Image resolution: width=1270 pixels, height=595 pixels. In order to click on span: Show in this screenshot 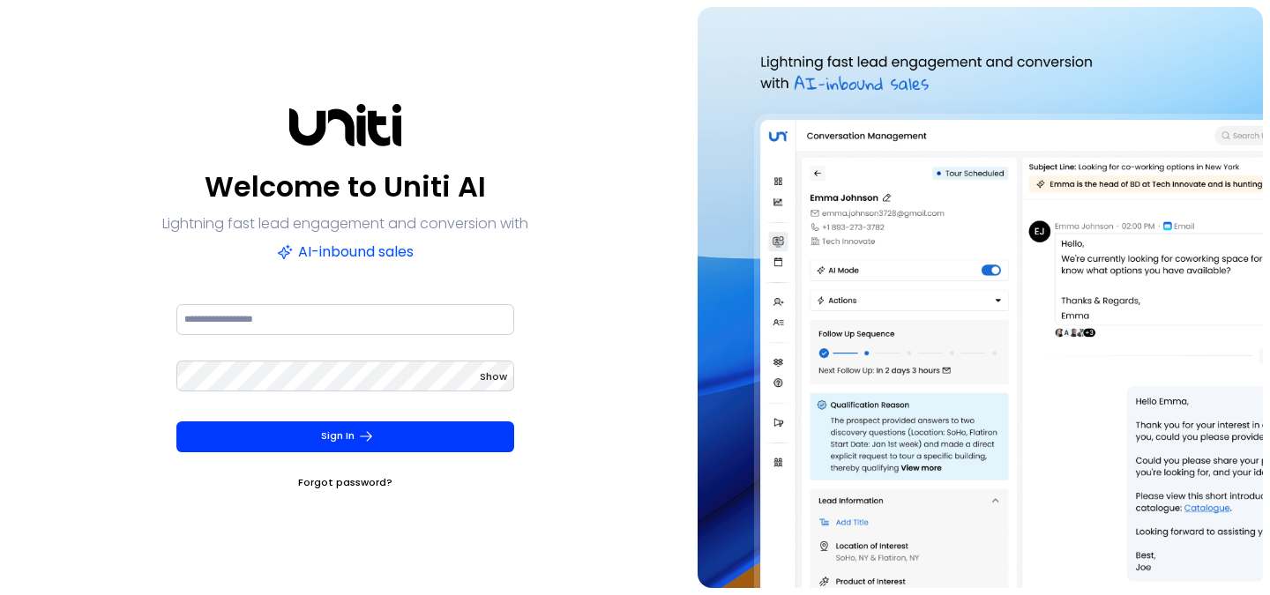, I will do `click(493, 377)`.